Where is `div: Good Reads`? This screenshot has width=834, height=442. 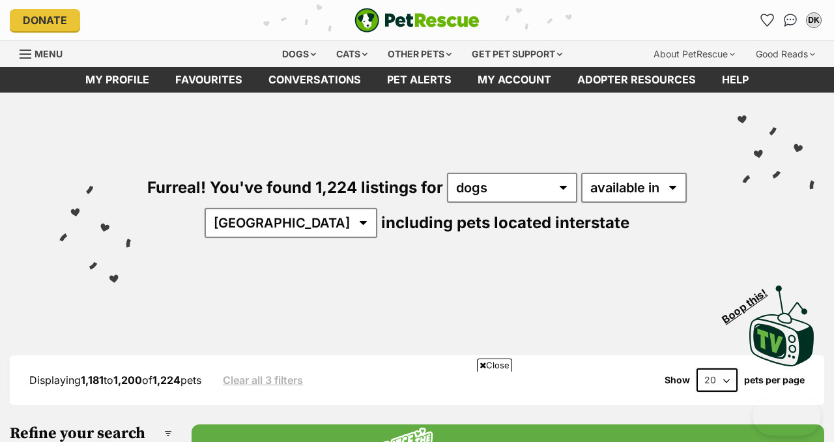
div: Good Reads is located at coordinates (785, 54).